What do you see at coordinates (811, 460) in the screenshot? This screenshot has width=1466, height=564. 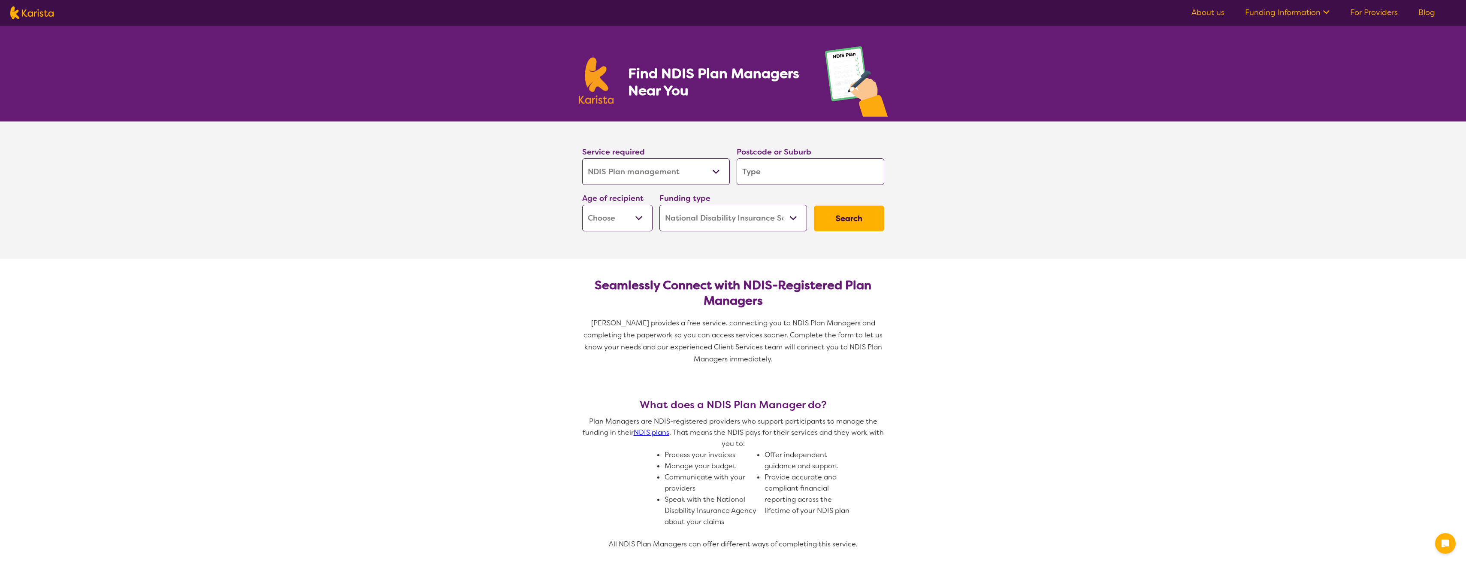 I see `li: Offer independent guidance and support` at bounding box center [811, 460].